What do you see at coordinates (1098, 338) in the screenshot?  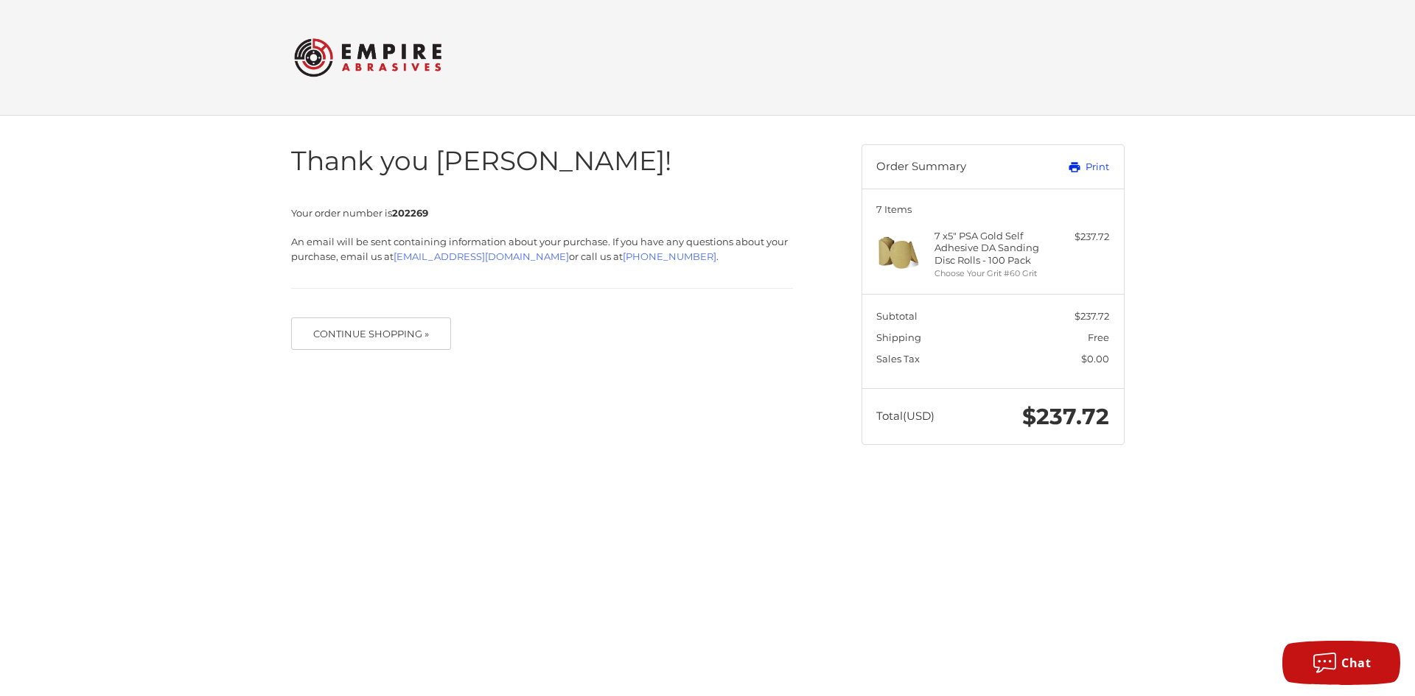 I see `span: Free` at bounding box center [1098, 338].